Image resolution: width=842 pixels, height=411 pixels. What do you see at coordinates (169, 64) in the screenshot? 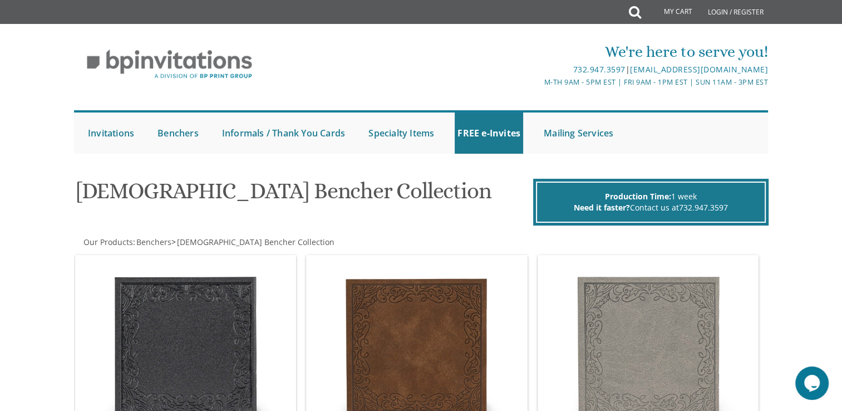
I see `img: BP Invitation Loft` at bounding box center [169, 64].